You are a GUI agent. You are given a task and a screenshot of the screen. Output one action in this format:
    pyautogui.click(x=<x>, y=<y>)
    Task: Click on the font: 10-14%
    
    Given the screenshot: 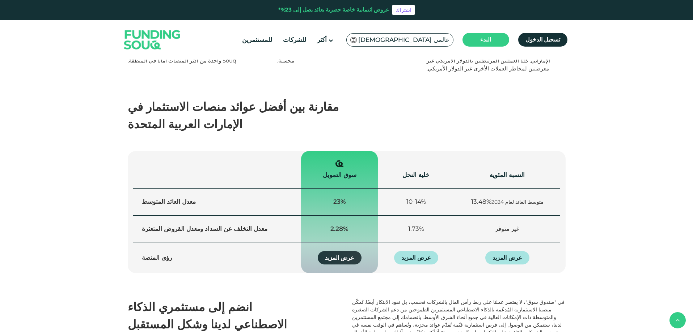 What is the action you would take?
    pyautogui.click(x=416, y=202)
    